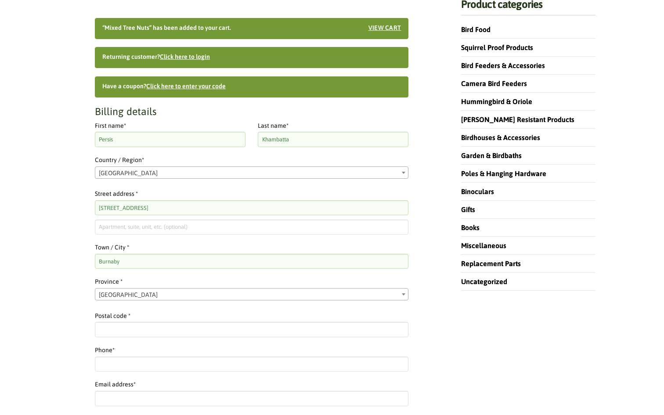  I want to click on label: Last name, so click(333, 126).